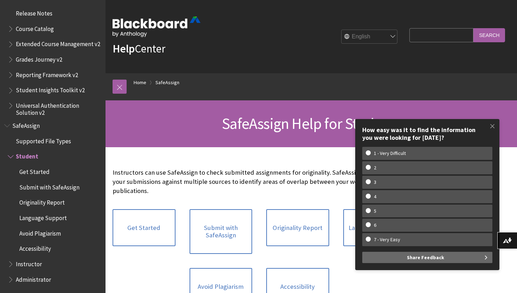 Image resolution: width=517 pixels, height=293 pixels. Describe the element at coordinates (375, 225) in the screenshot. I see `w-span: 6` at that location.